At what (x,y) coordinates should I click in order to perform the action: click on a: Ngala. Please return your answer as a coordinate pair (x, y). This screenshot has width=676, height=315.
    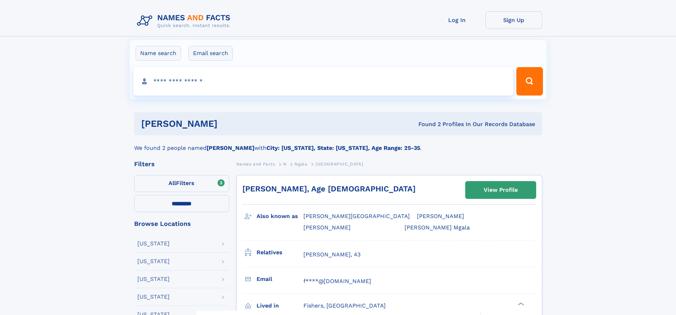
    Looking at the image, I should click on (301, 164).